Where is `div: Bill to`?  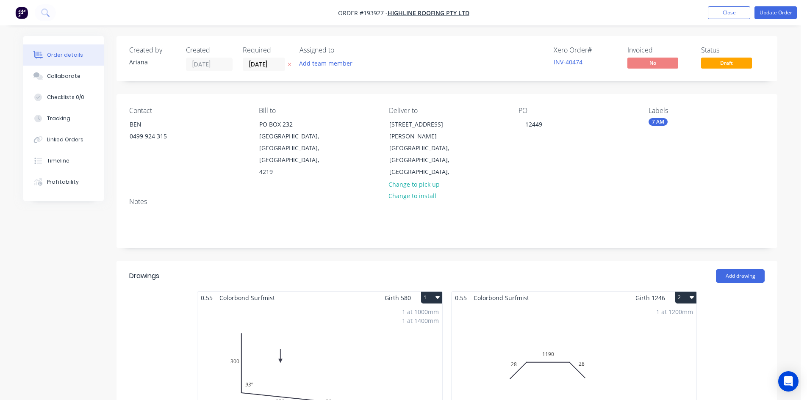
div: Bill to is located at coordinates (317, 111).